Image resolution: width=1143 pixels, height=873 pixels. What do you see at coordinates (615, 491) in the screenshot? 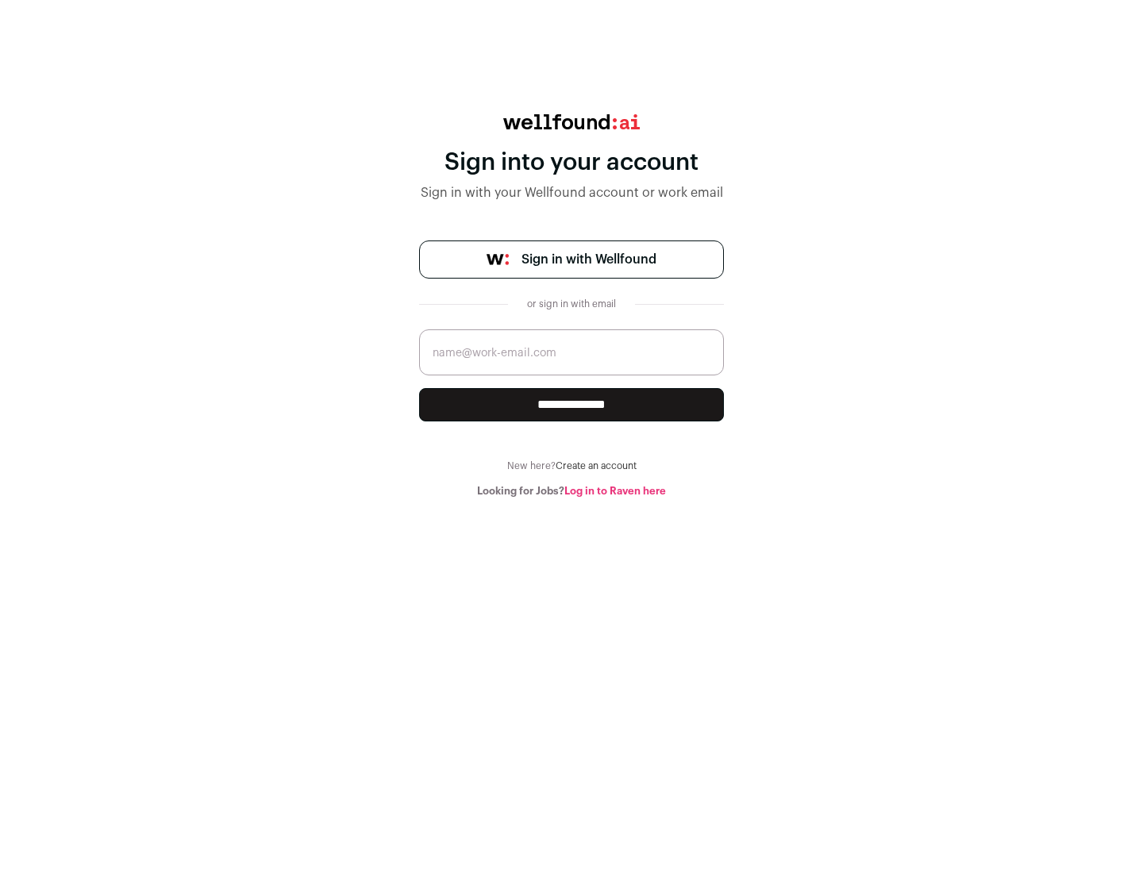
I see `a: Log in to Raven here` at bounding box center [615, 491].